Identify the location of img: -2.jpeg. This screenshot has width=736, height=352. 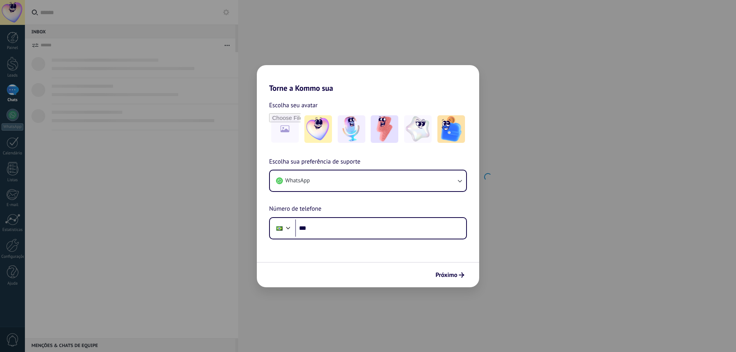
(351, 129).